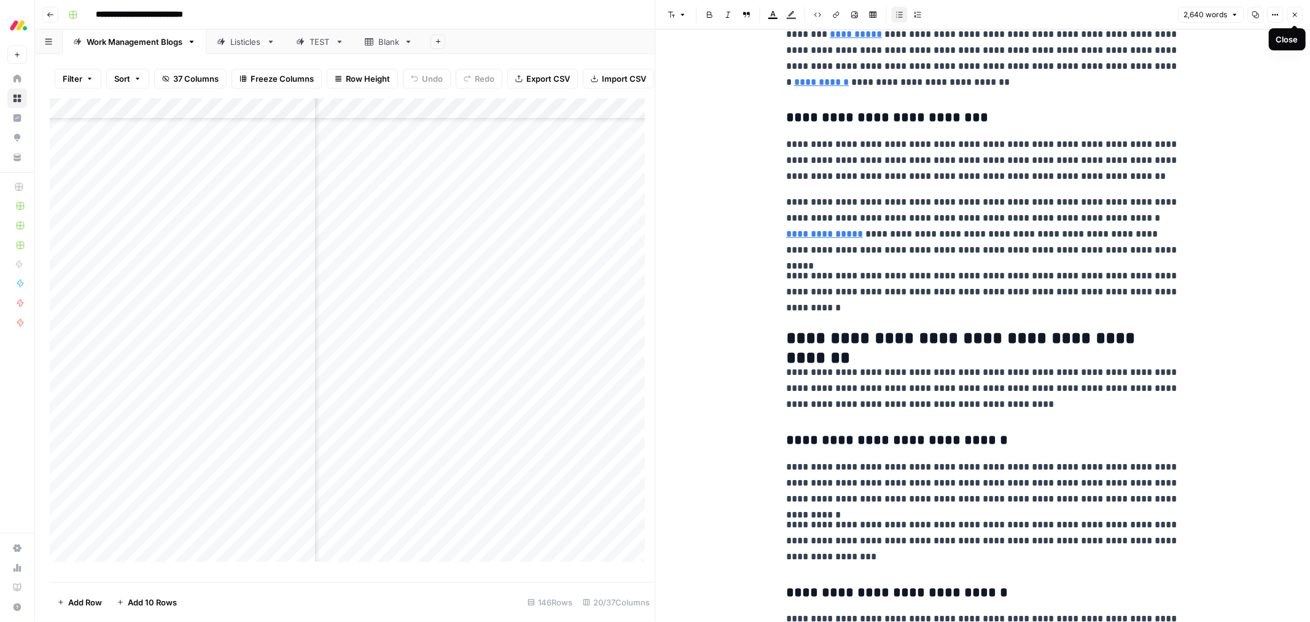 Image resolution: width=1310 pixels, height=622 pixels. I want to click on button: Undo, so click(427, 79).